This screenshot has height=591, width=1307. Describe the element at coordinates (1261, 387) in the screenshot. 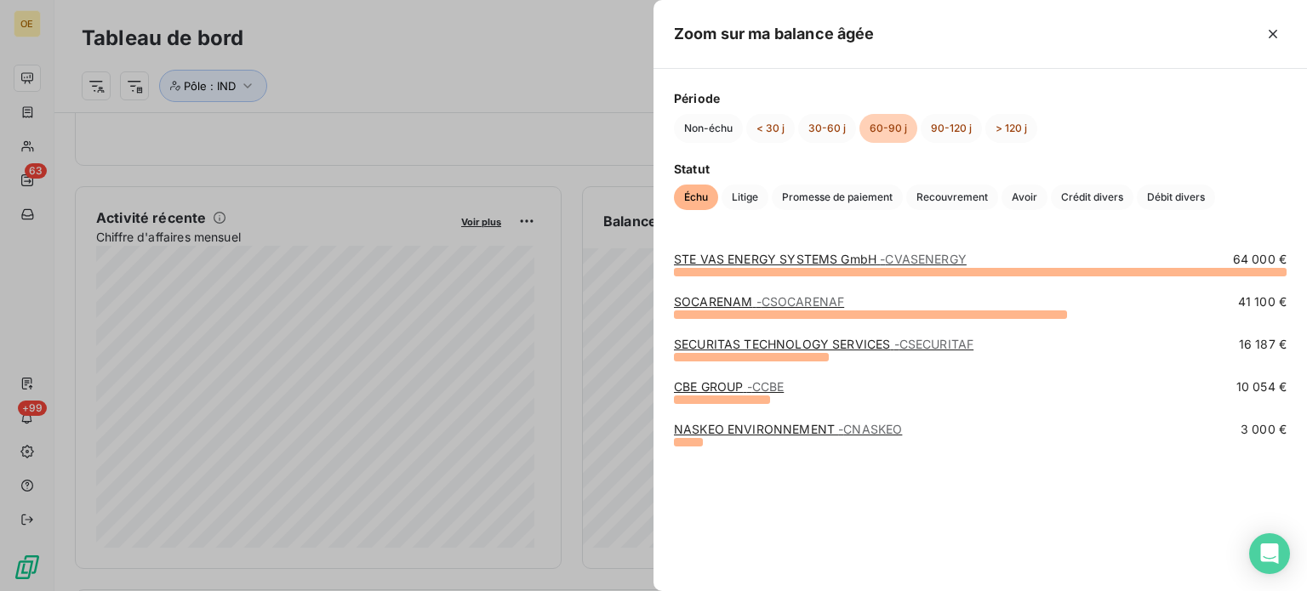

I see `span: 10 054 €` at that location.